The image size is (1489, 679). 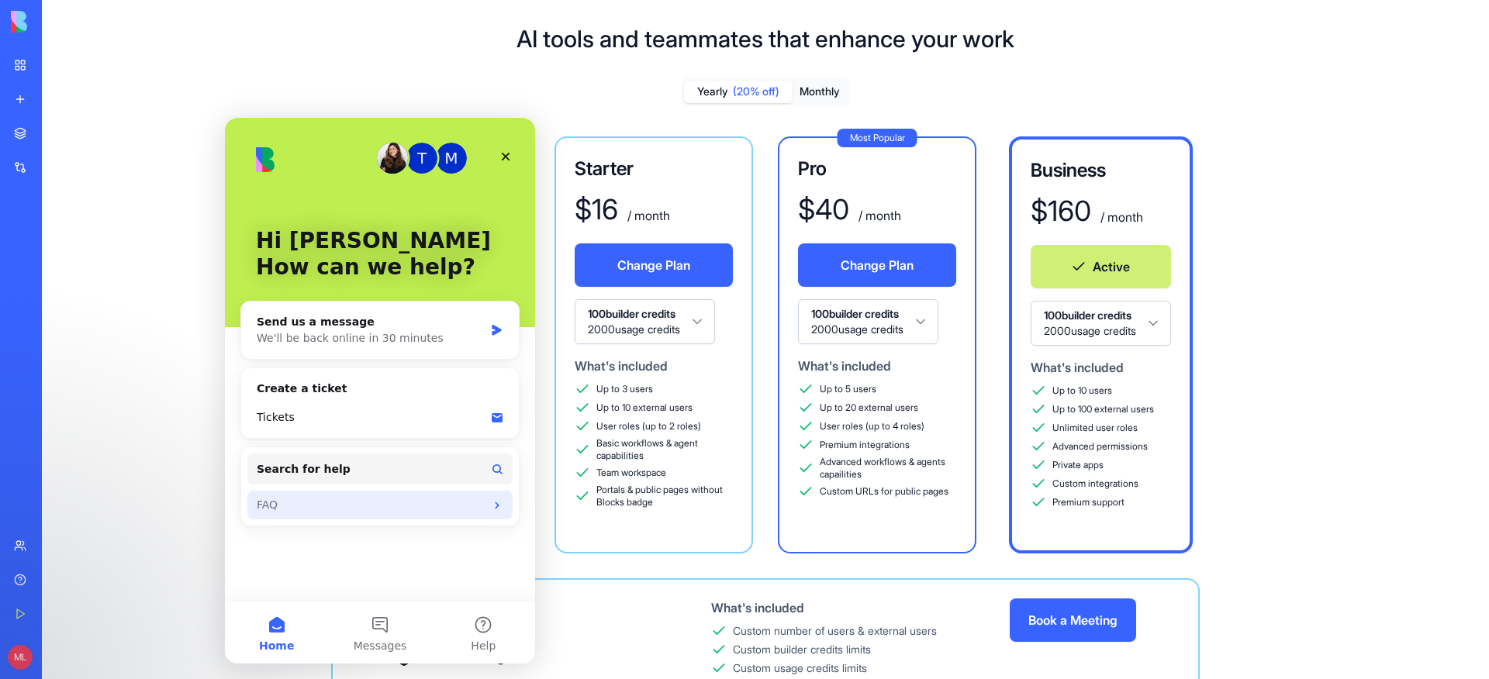 What do you see at coordinates (1095, 428) in the screenshot?
I see `span: Unlimited user roles` at bounding box center [1095, 428].